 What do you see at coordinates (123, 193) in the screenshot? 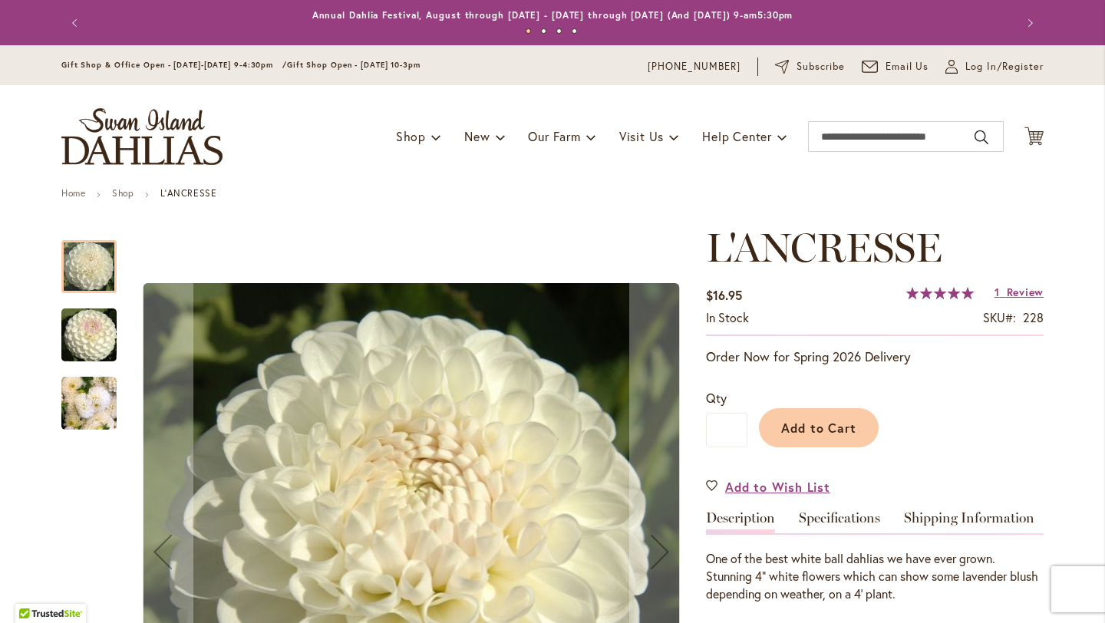
I see `a: Shop` at bounding box center [123, 193].